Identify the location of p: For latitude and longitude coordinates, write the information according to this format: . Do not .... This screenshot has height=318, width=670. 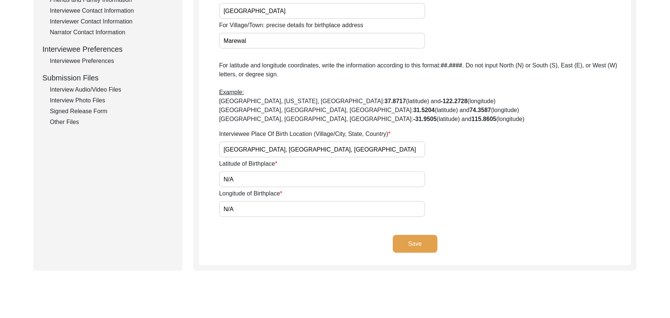
(425, 92).